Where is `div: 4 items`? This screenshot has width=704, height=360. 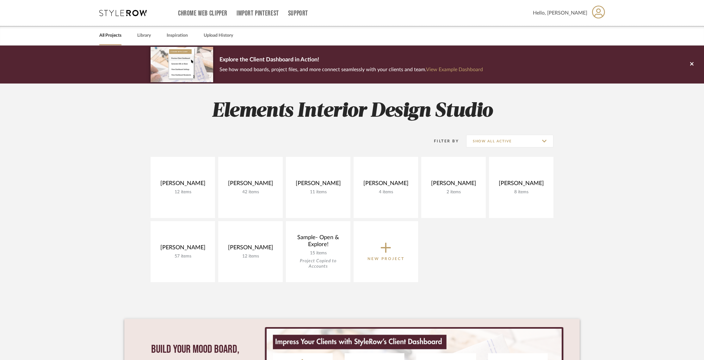
div: 4 items is located at coordinates (386, 192).